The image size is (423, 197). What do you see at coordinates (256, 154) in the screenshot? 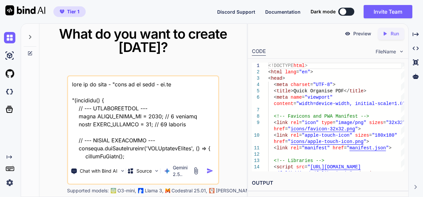
I see `div: 12` at bounding box center [256, 154].